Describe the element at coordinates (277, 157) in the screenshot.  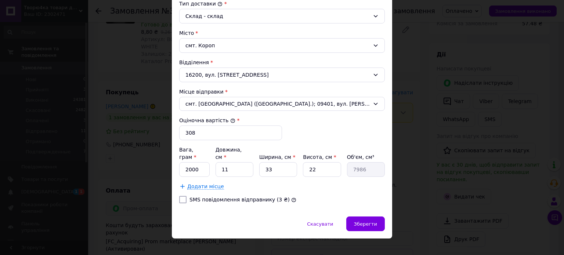
I see `label: Ширина, см` at that location.